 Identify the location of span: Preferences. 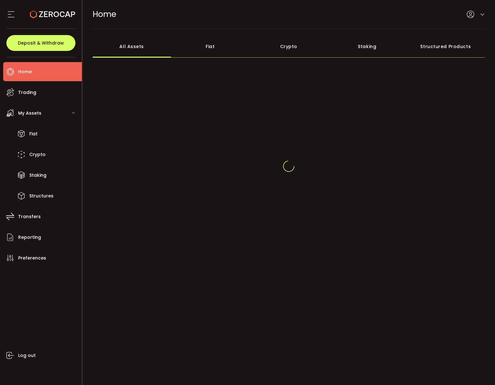
(32, 258).